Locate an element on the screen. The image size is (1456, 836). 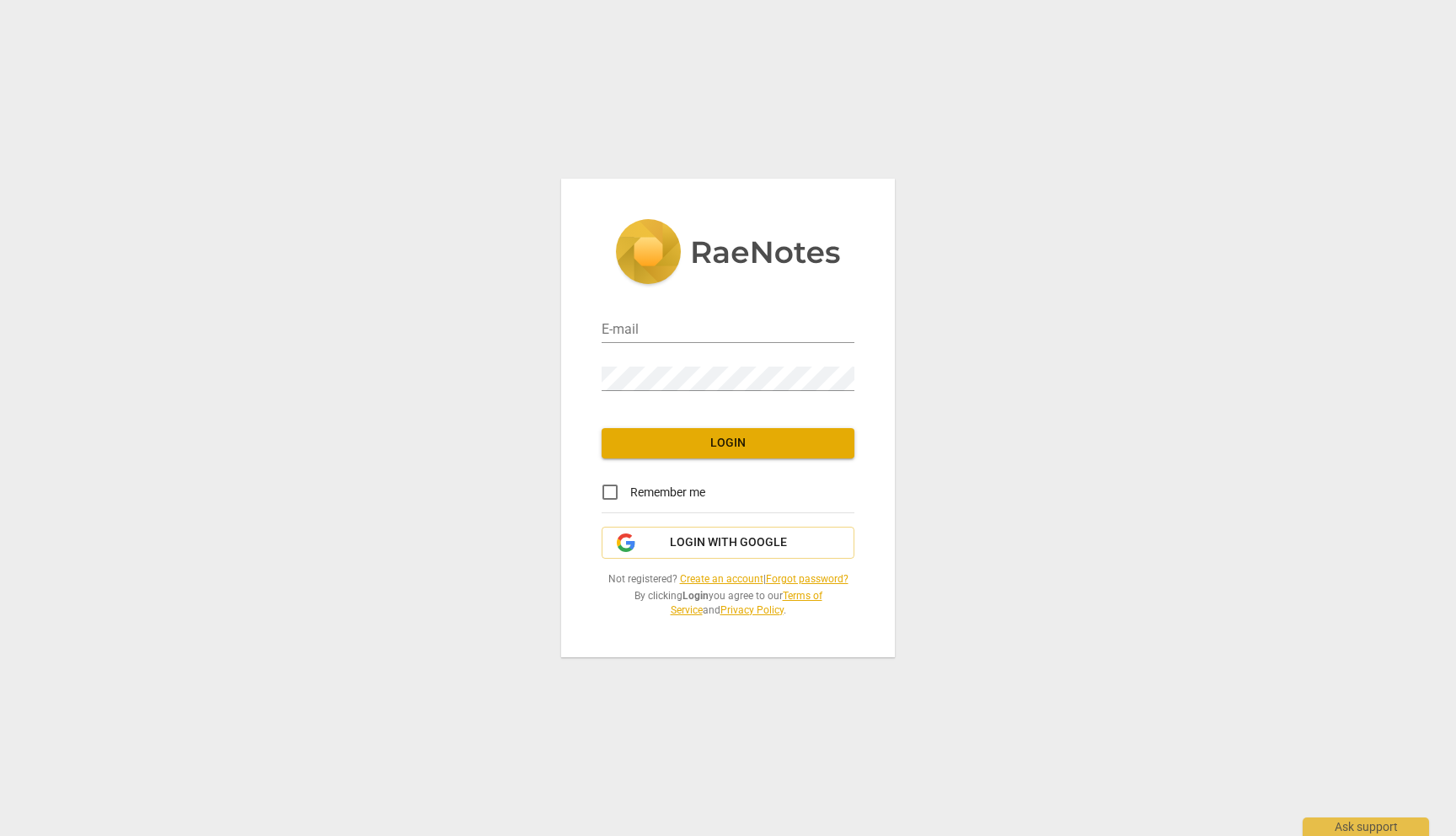
a: Create an account is located at coordinates (721, 579).